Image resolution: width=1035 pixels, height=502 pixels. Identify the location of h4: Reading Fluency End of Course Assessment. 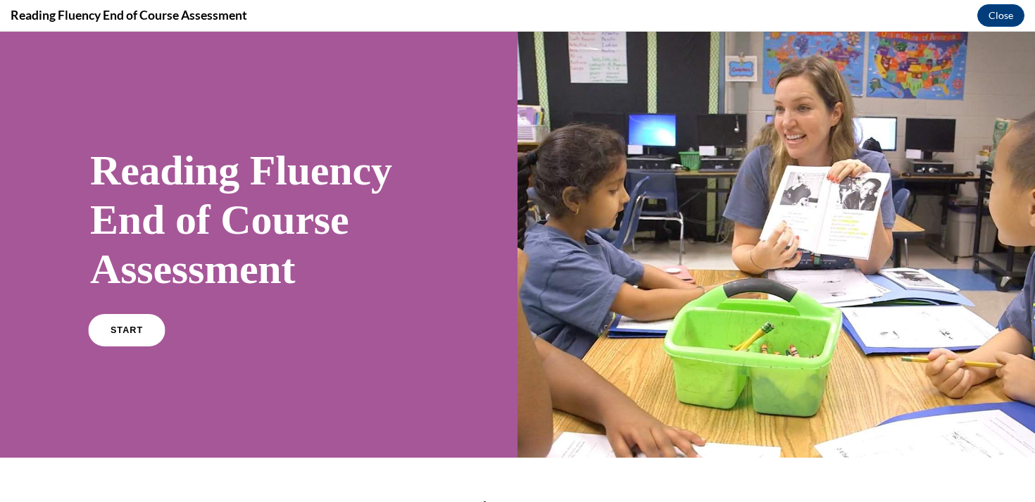
(129, 15).